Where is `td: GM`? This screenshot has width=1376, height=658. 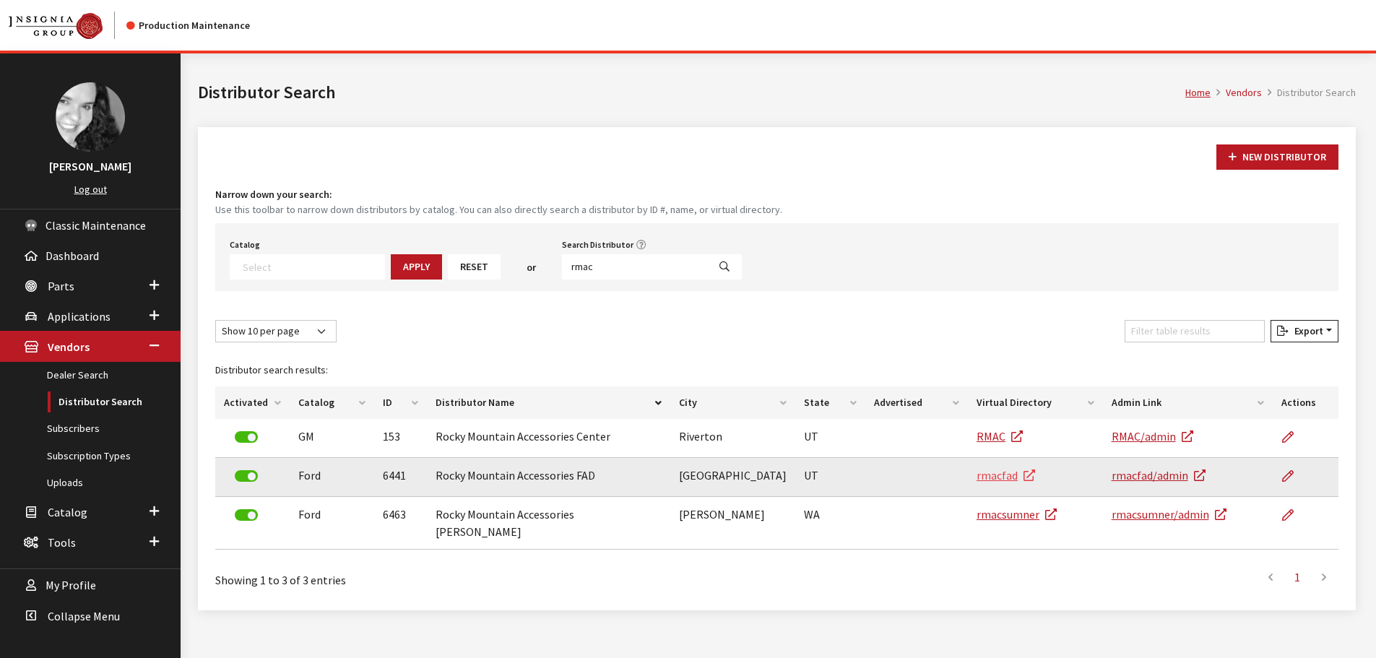
td: GM is located at coordinates (332, 438).